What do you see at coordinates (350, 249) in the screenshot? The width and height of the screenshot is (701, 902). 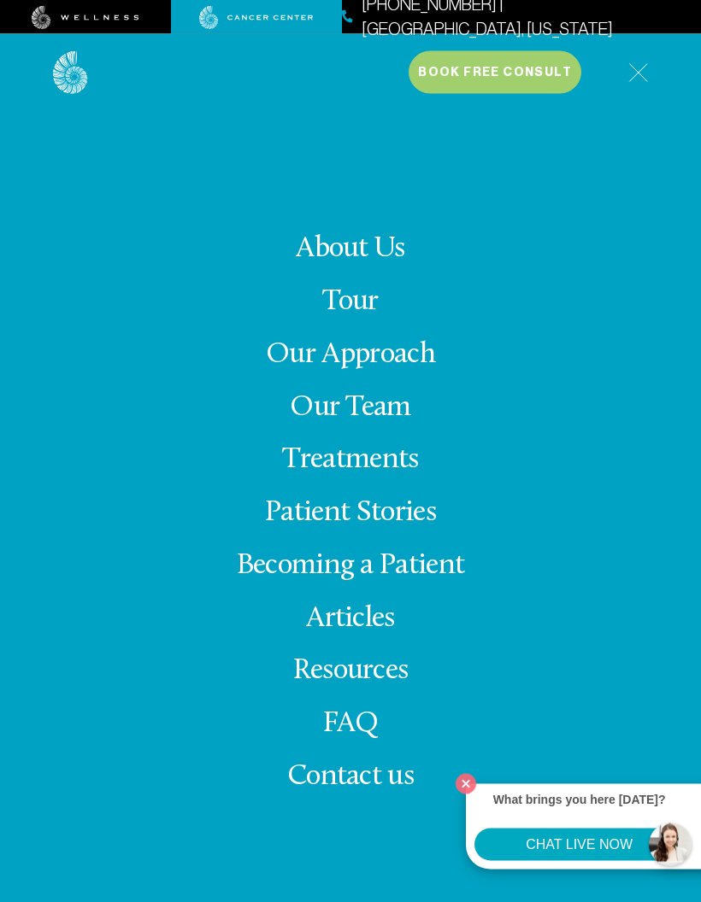 I see `a: About Us` at bounding box center [350, 249].